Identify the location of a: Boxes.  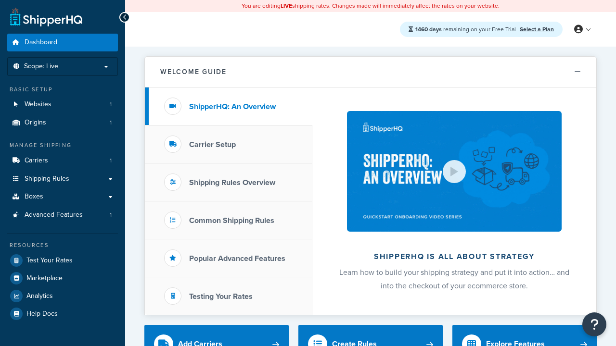
(63, 197).